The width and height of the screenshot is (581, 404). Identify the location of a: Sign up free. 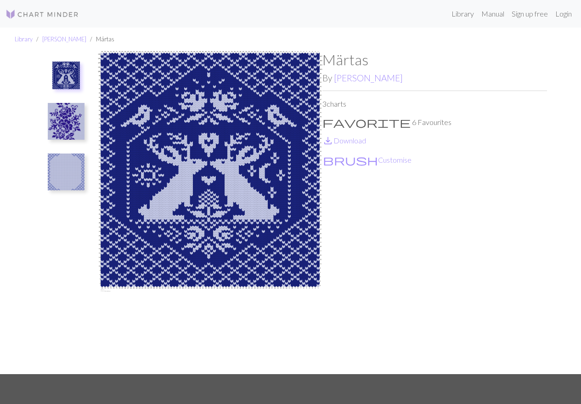
(529, 14).